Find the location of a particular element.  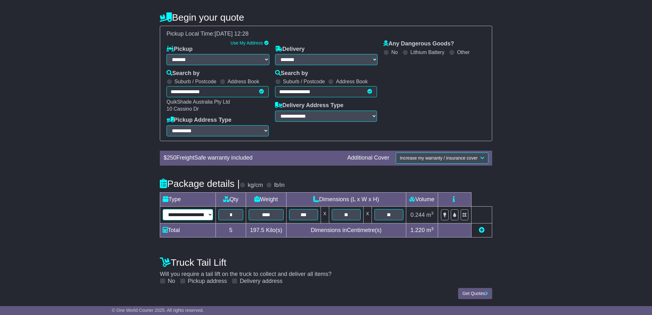

span: 197.5 is located at coordinates (257, 230).